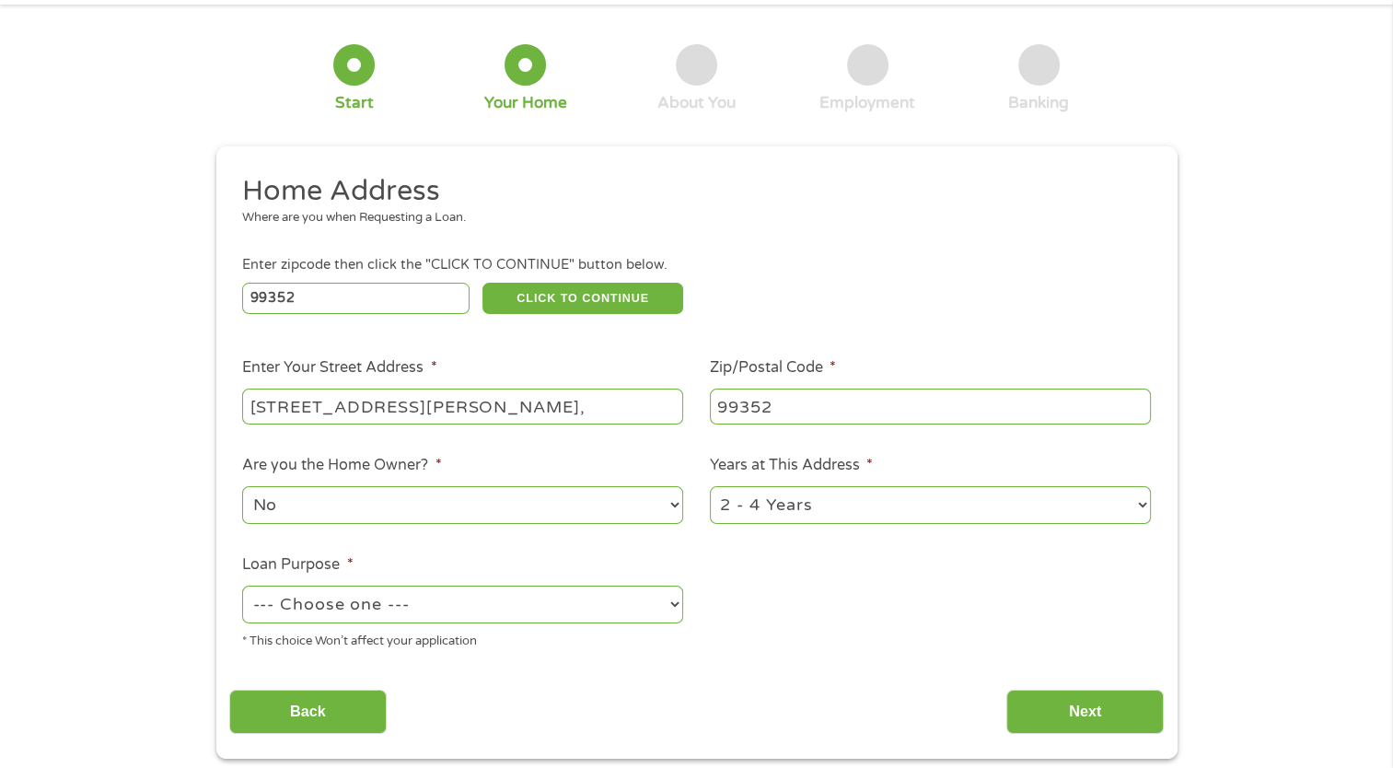 The height and width of the screenshot is (768, 1393). I want to click on button: CLICK TO CONTINUE, so click(583, 298).